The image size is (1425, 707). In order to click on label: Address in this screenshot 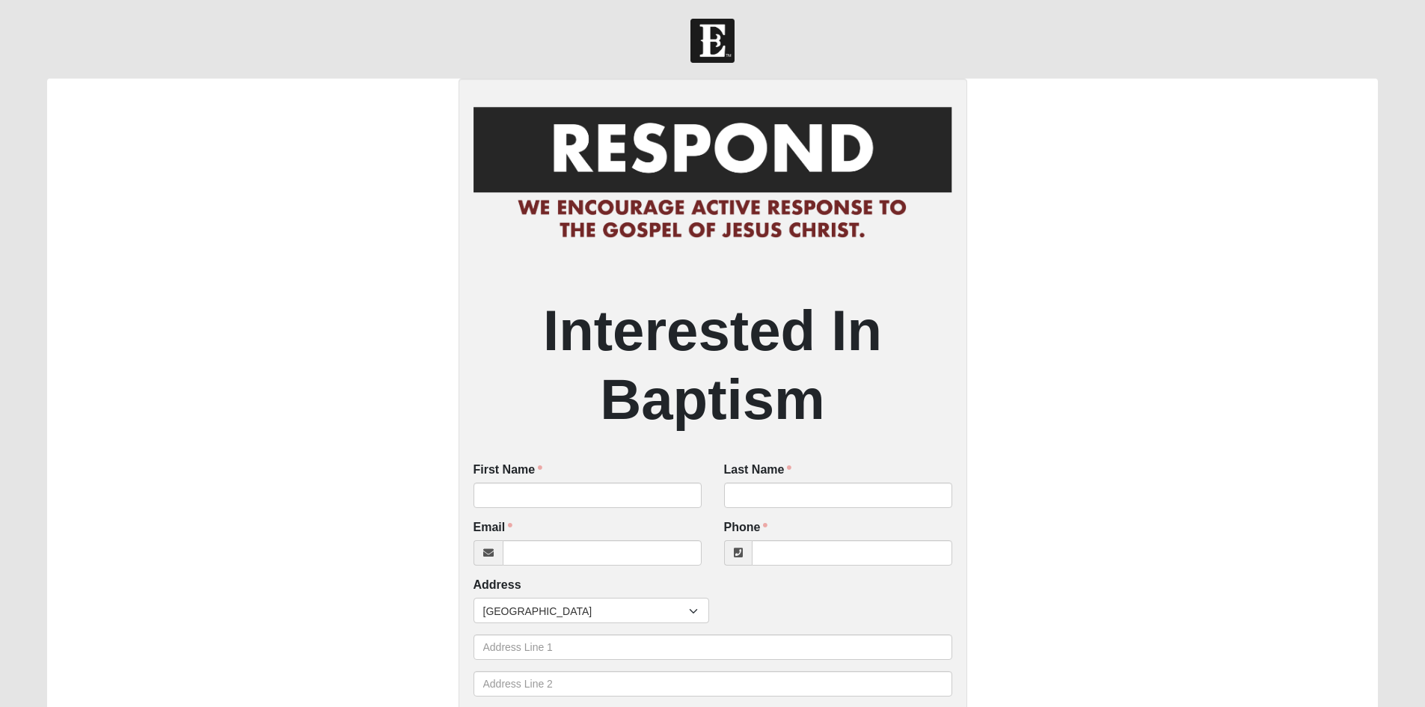, I will do `click(497, 585)`.